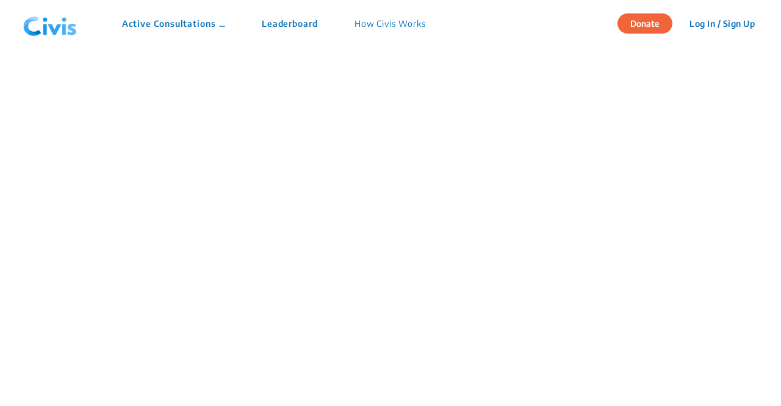 The image size is (781, 406). What do you see at coordinates (390, 23) in the screenshot?
I see `p: How Civis Works` at bounding box center [390, 23].